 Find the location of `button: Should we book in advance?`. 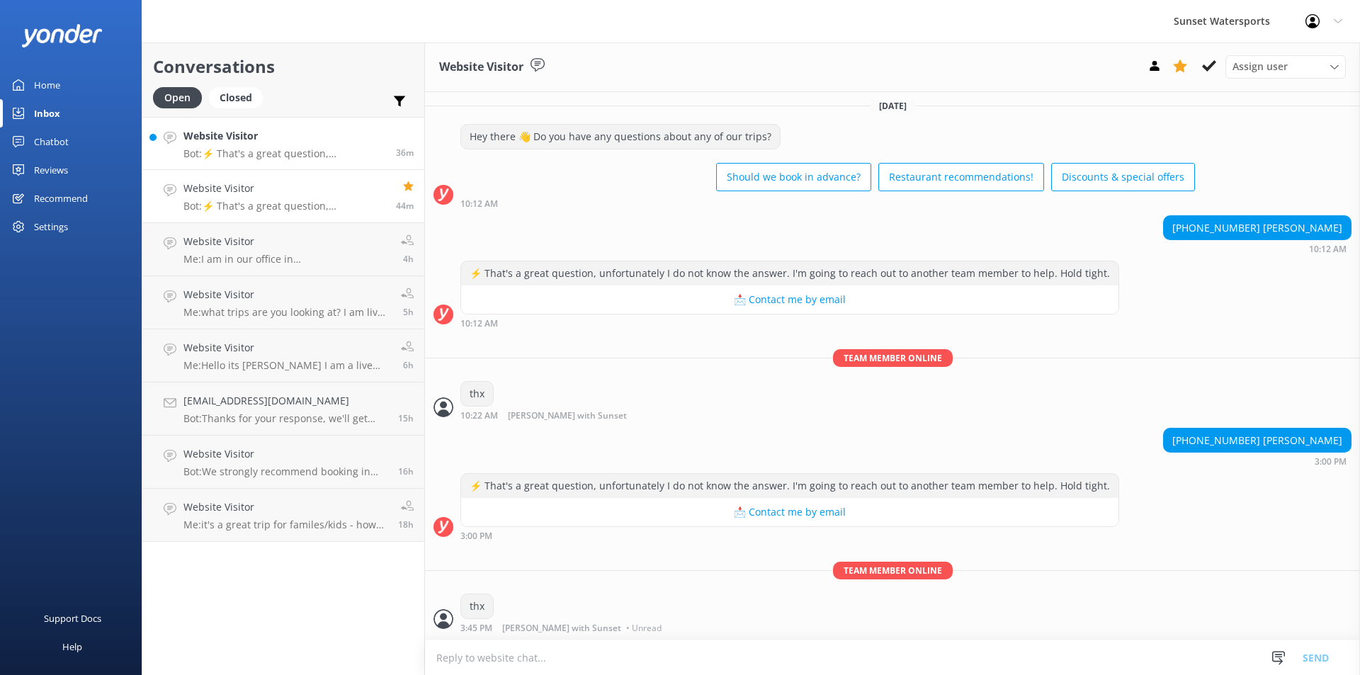

button: Should we book in advance? is located at coordinates (794, 177).